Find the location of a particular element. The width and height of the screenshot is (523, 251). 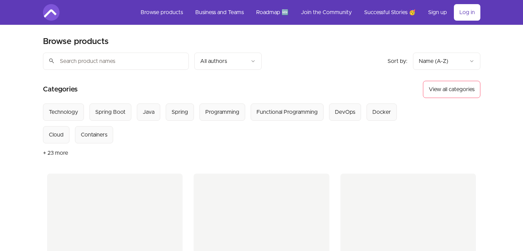

a: Join the Community is located at coordinates (326, 12).